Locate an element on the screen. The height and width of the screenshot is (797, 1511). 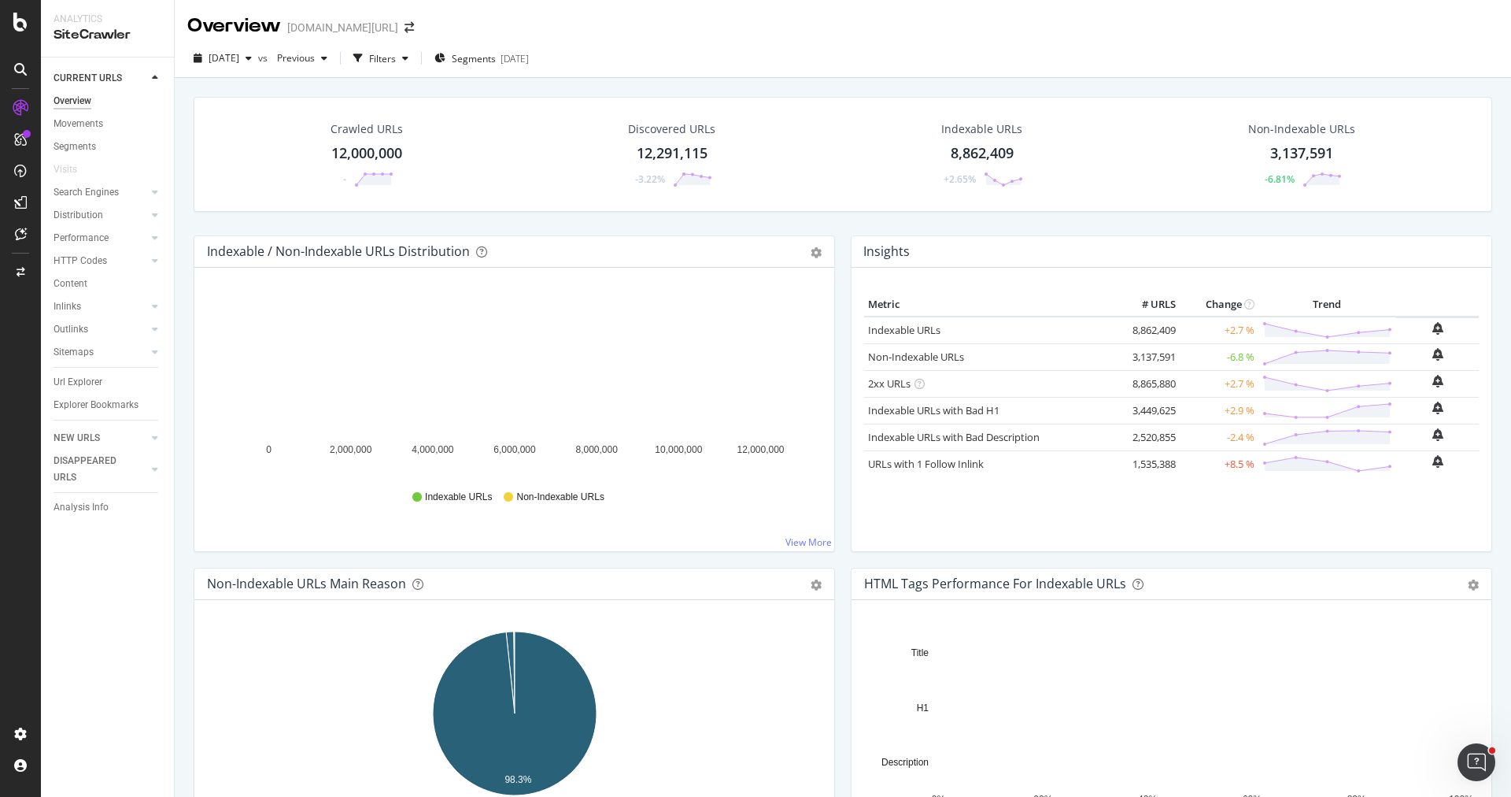
text: 0 is located at coordinates (268, 449).